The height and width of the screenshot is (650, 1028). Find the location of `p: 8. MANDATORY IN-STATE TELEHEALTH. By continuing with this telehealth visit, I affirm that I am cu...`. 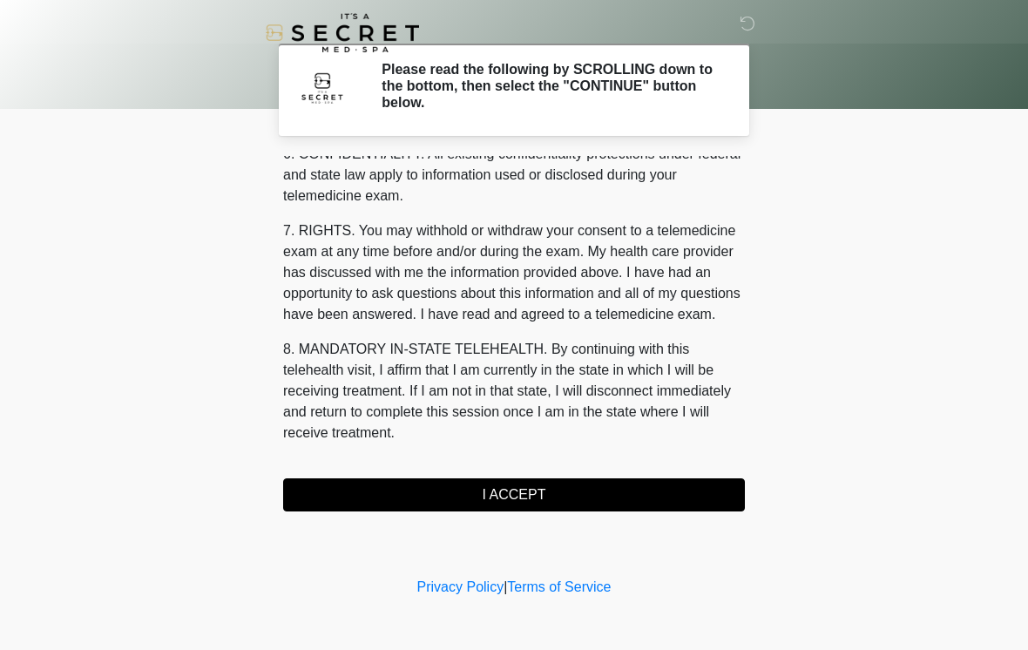

p: 8. MANDATORY IN-STATE TELEHEALTH. By continuing with this telehealth visit, I affirm that I am cu... is located at coordinates (514, 391).